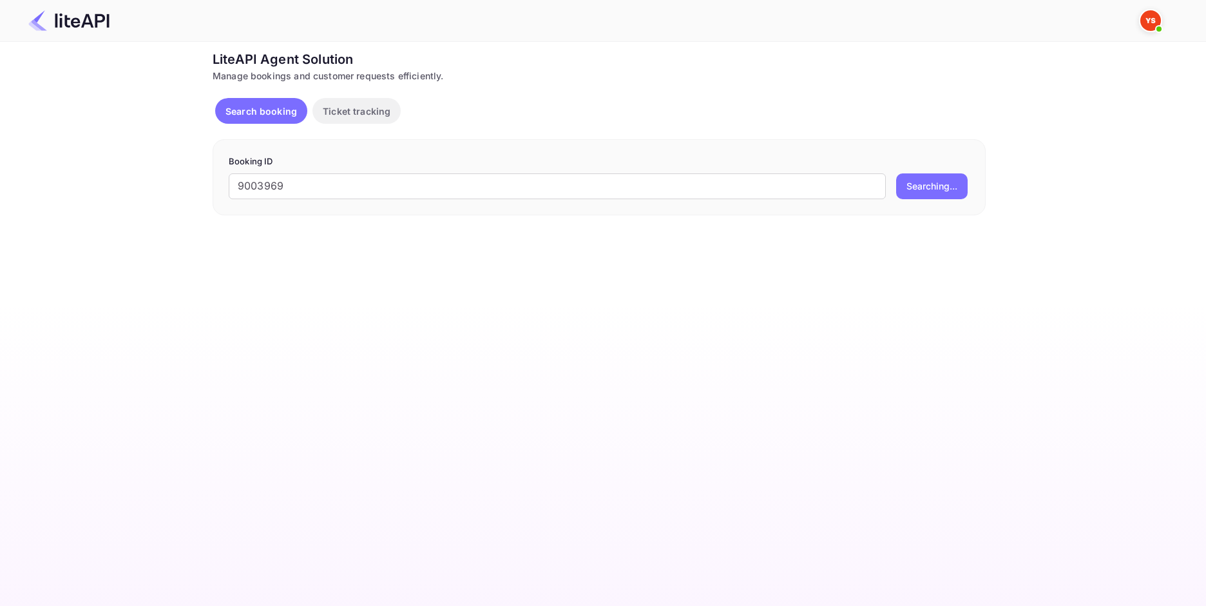 This screenshot has width=1206, height=606. I want to click on img: LiteAPI Logo, so click(69, 21).